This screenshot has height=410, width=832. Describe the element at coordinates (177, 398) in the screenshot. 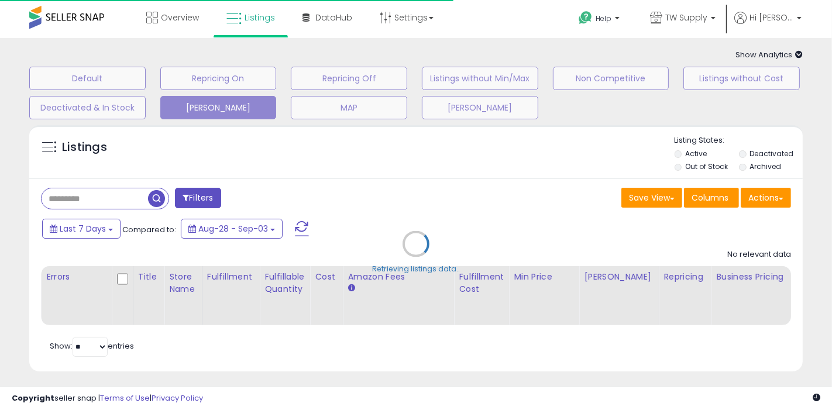

I see `a: Privacy Policy` at that location.